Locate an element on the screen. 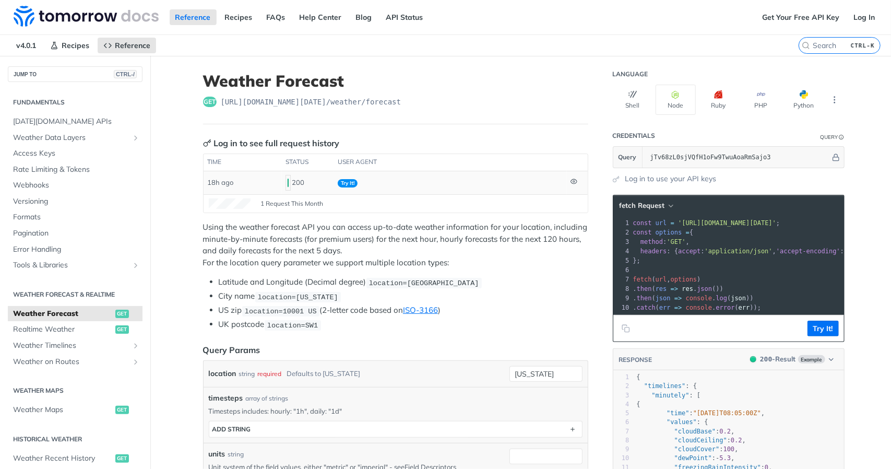 Image resolution: width=891 pixels, height=469 pixels. a: Weather on RoutesShow subpages for Weather on Routes is located at coordinates (75, 362).